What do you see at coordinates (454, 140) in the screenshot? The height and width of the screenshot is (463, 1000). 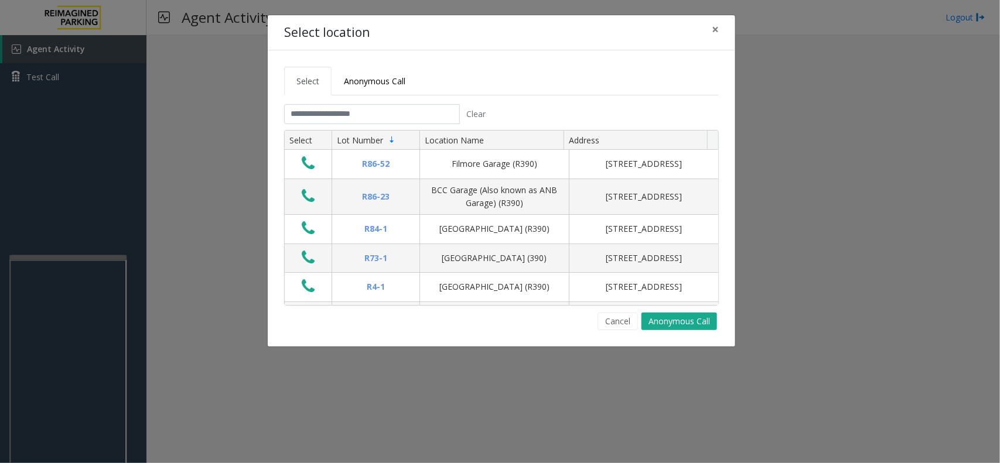 I see `span: Location Name` at bounding box center [454, 140].